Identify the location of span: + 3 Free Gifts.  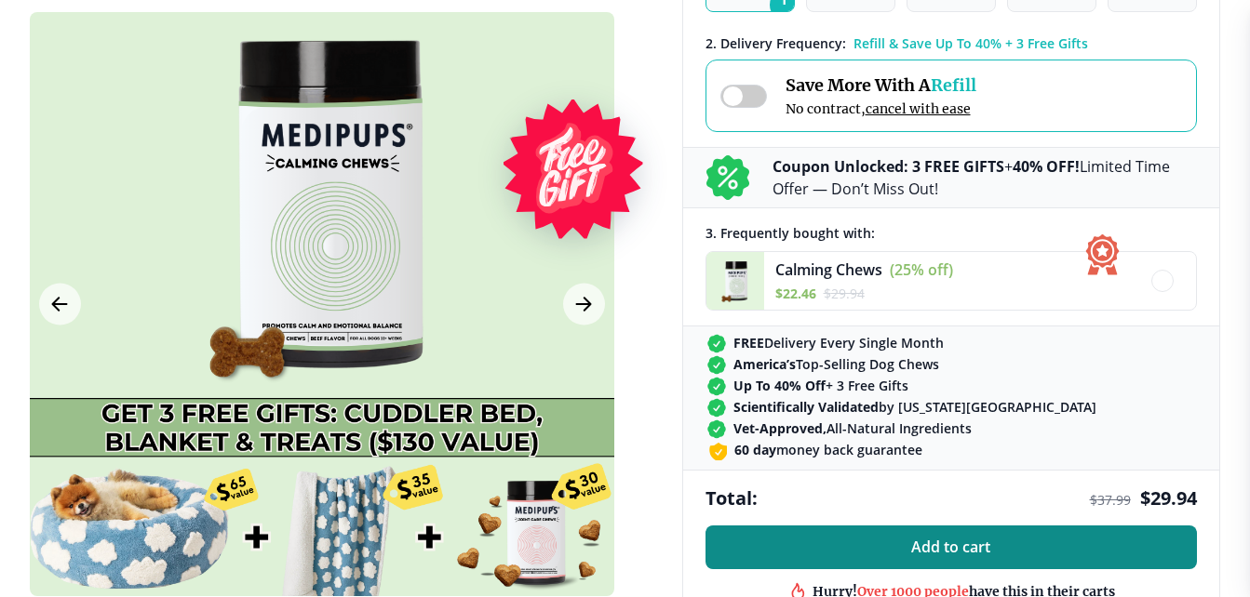
(821, 385).